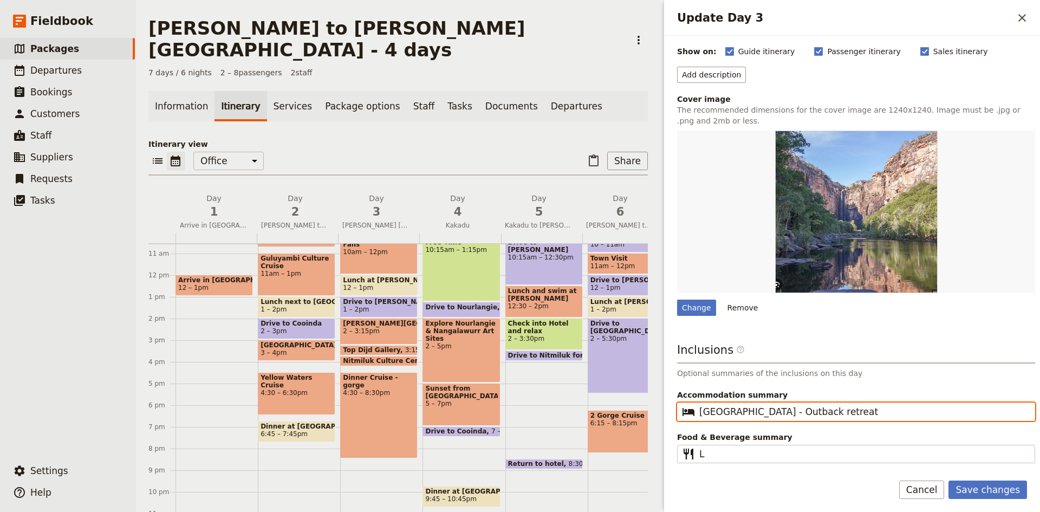 This screenshot has width=1040, height=512. What do you see at coordinates (55, 114) in the screenshot?
I see `span: Customers` at bounding box center [55, 114].